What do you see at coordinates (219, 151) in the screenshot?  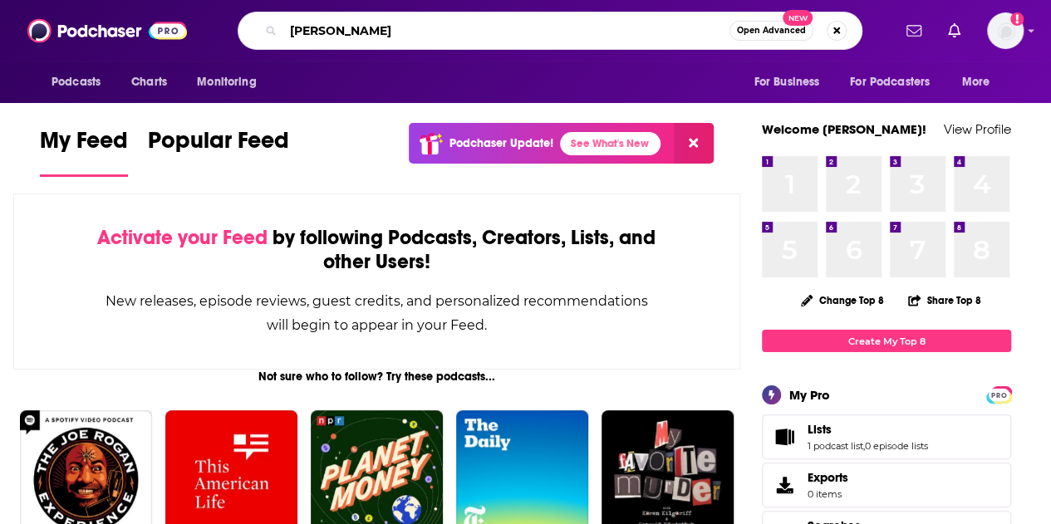 I see `a: Popular Feed` at bounding box center [219, 151].